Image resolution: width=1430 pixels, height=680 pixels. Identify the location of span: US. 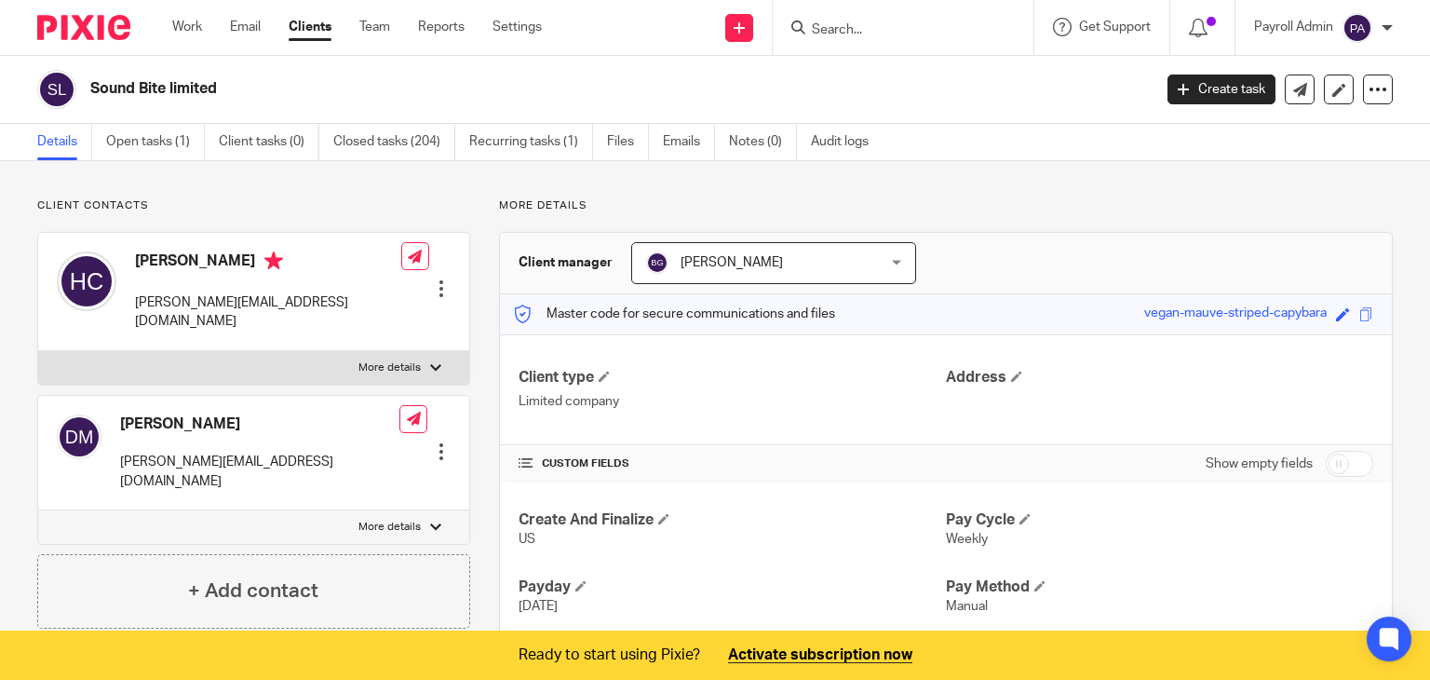
(527, 539).